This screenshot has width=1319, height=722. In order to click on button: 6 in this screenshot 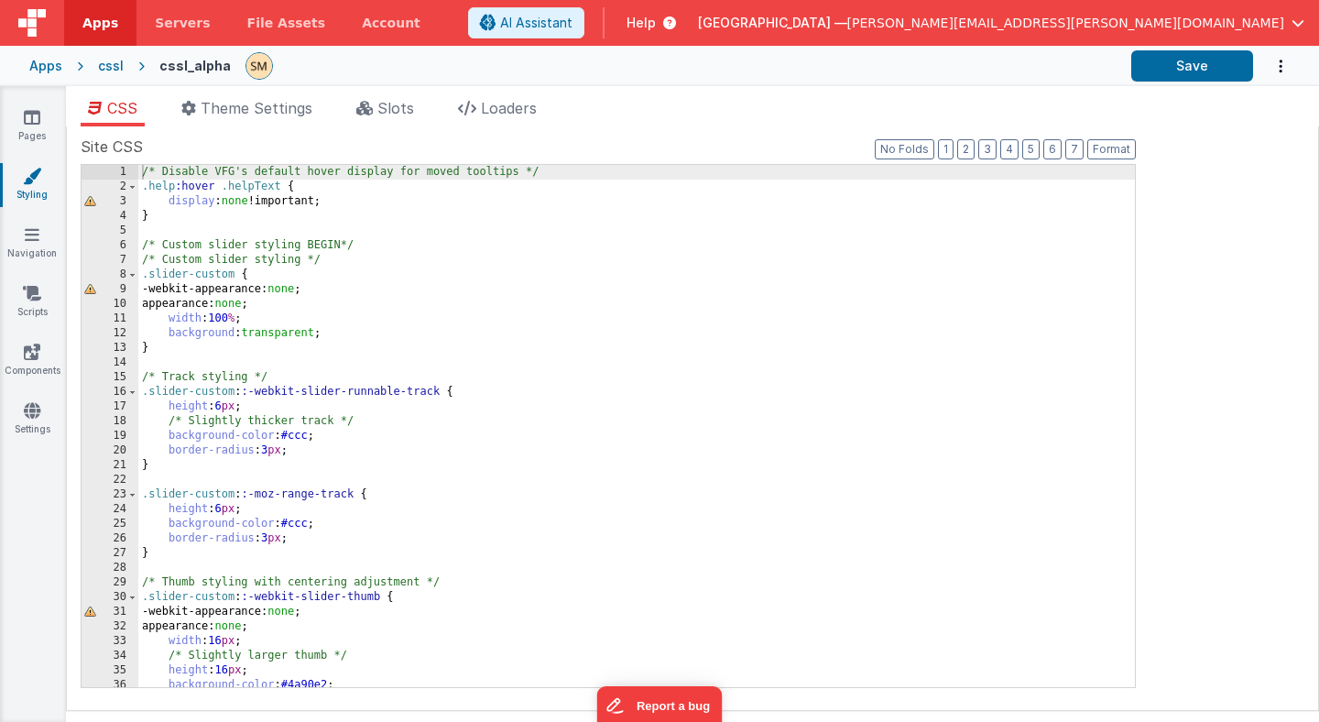, I will do `click(1052, 149)`.